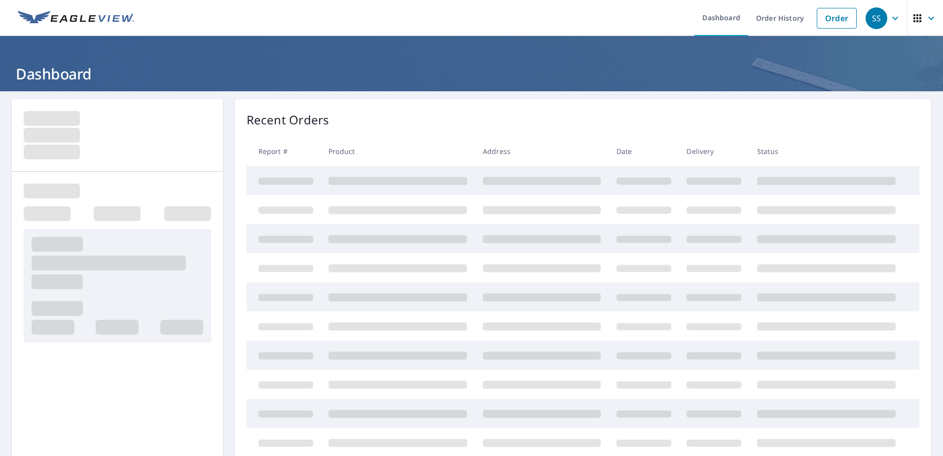  What do you see at coordinates (398, 151) in the screenshot?
I see `th: Product` at bounding box center [398, 151].